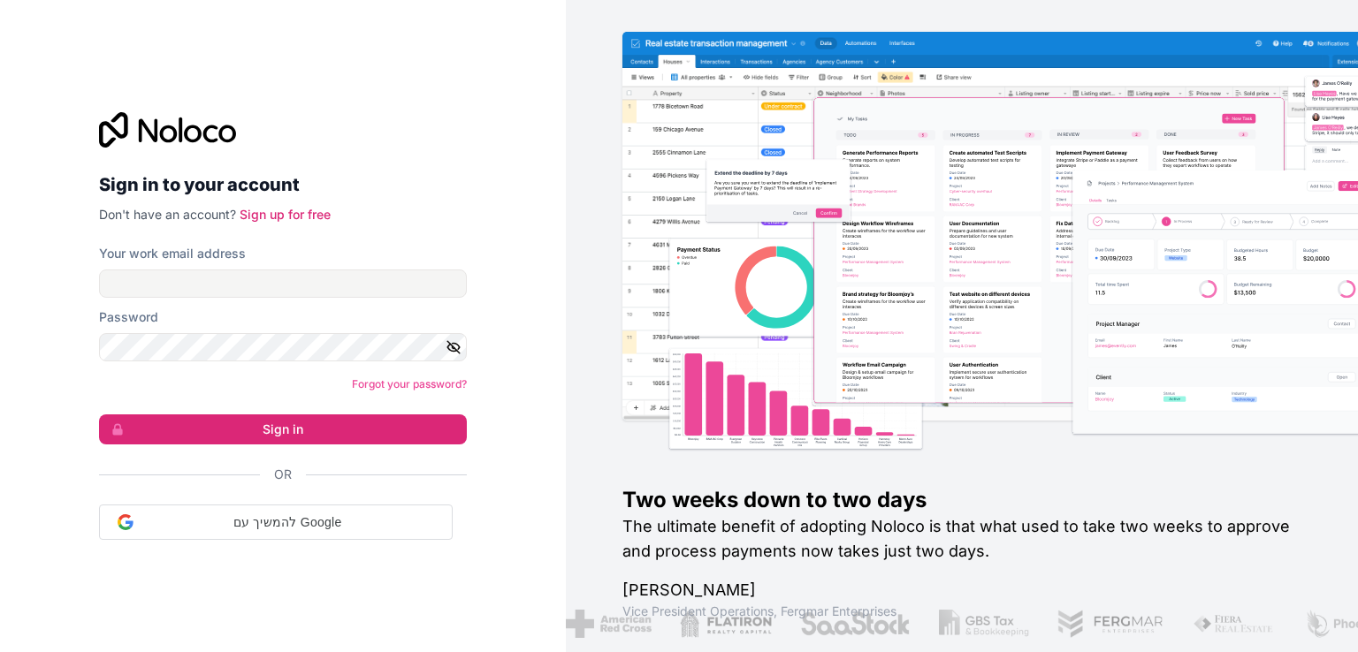 The width and height of the screenshot is (1358, 652). What do you see at coordinates (855, 624) in the screenshot?
I see `img: /assets/saastock-C6Zbiodz.png` at bounding box center [855, 624].